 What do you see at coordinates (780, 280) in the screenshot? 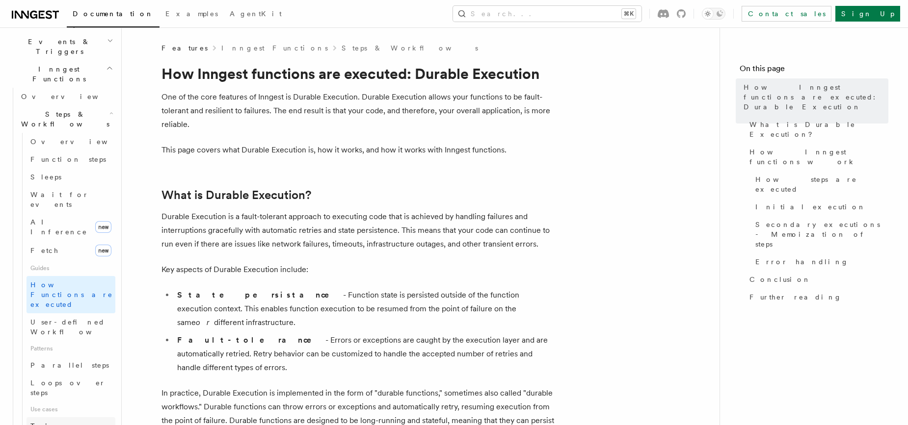
I see `span: Conclusion` at bounding box center [780, 280].